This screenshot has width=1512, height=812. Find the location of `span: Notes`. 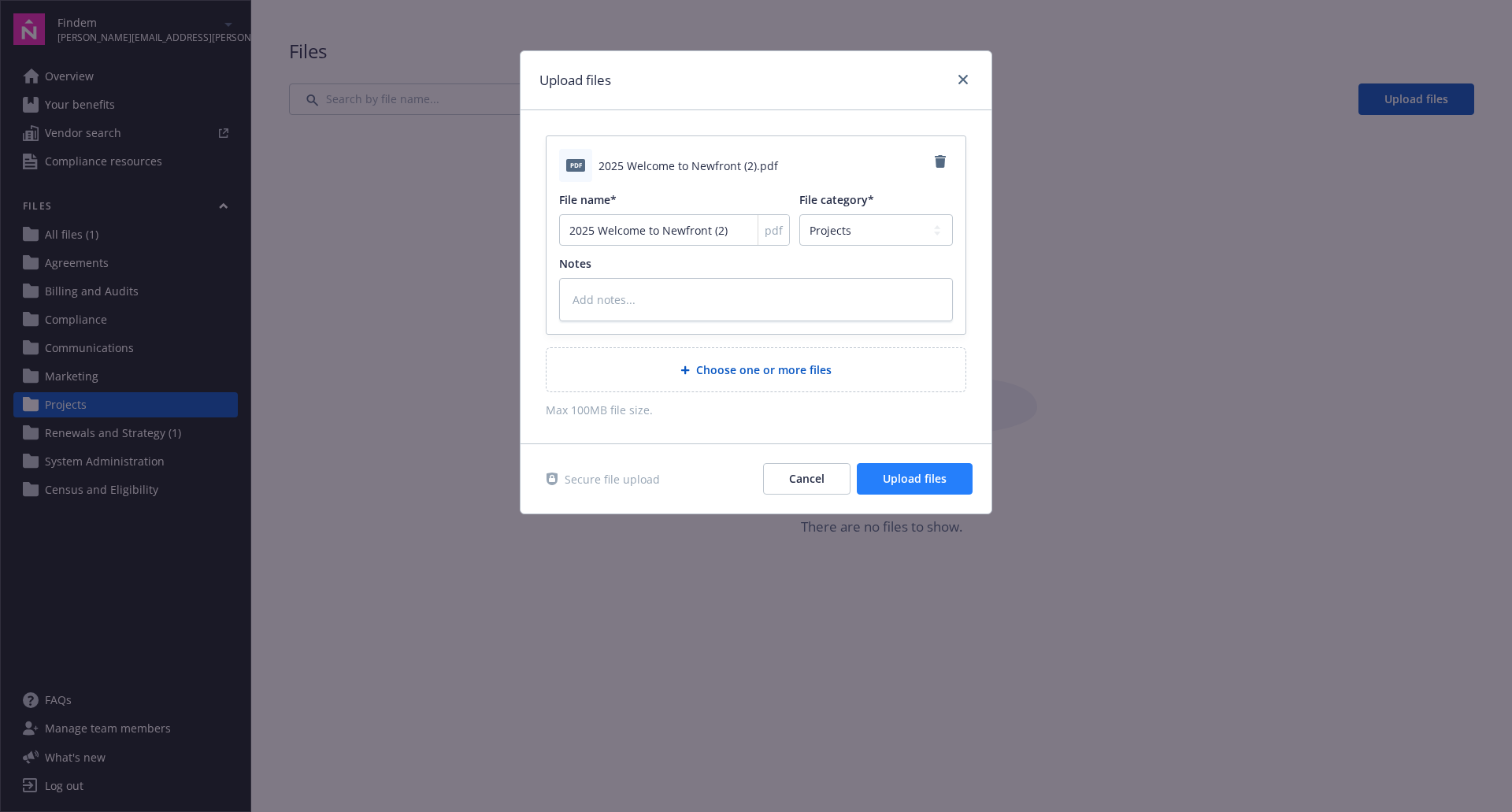

span: Notes is located at coordinates (575, 263).